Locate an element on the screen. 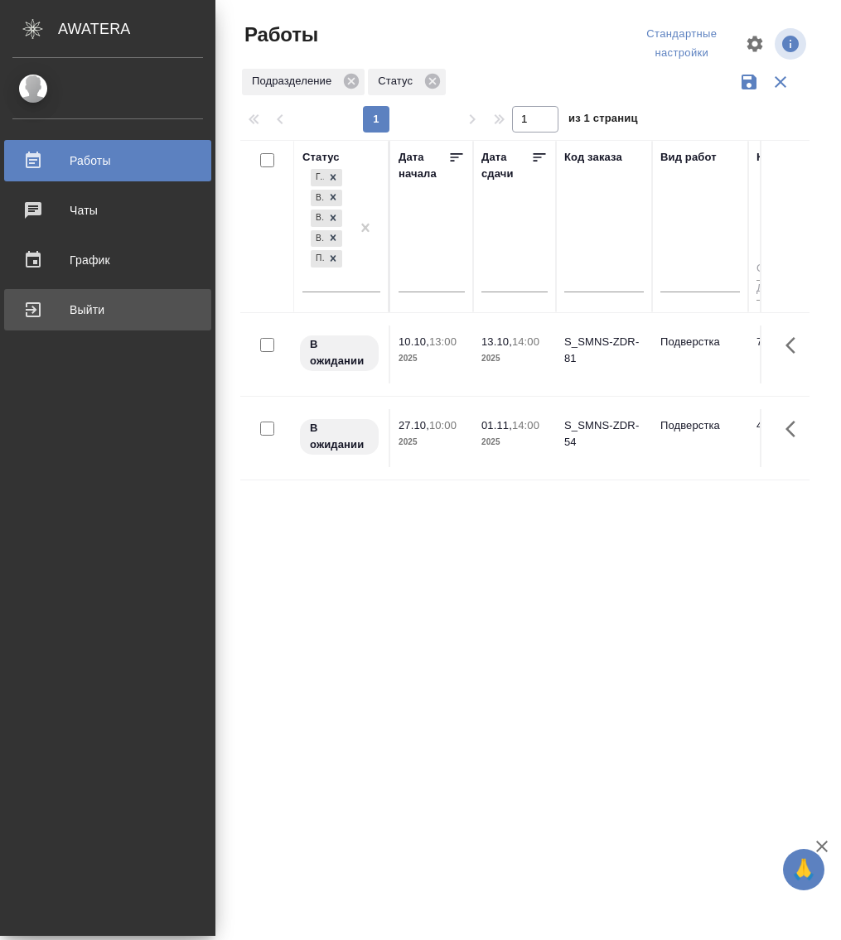 The image size is (841, 940). div: S_SMNS-ZDR-81 is located at coordinates (604, 350).